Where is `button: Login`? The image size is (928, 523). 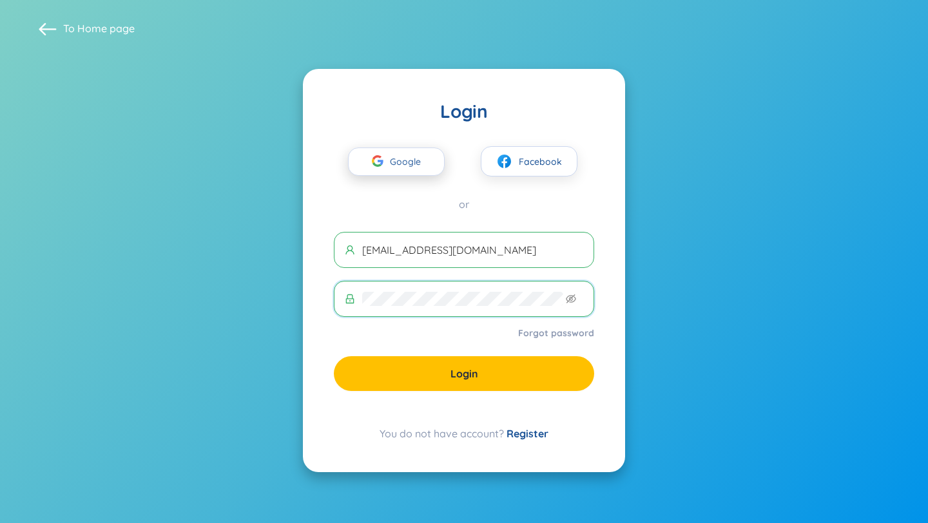
button: Login is located at coordinates (464, 374).